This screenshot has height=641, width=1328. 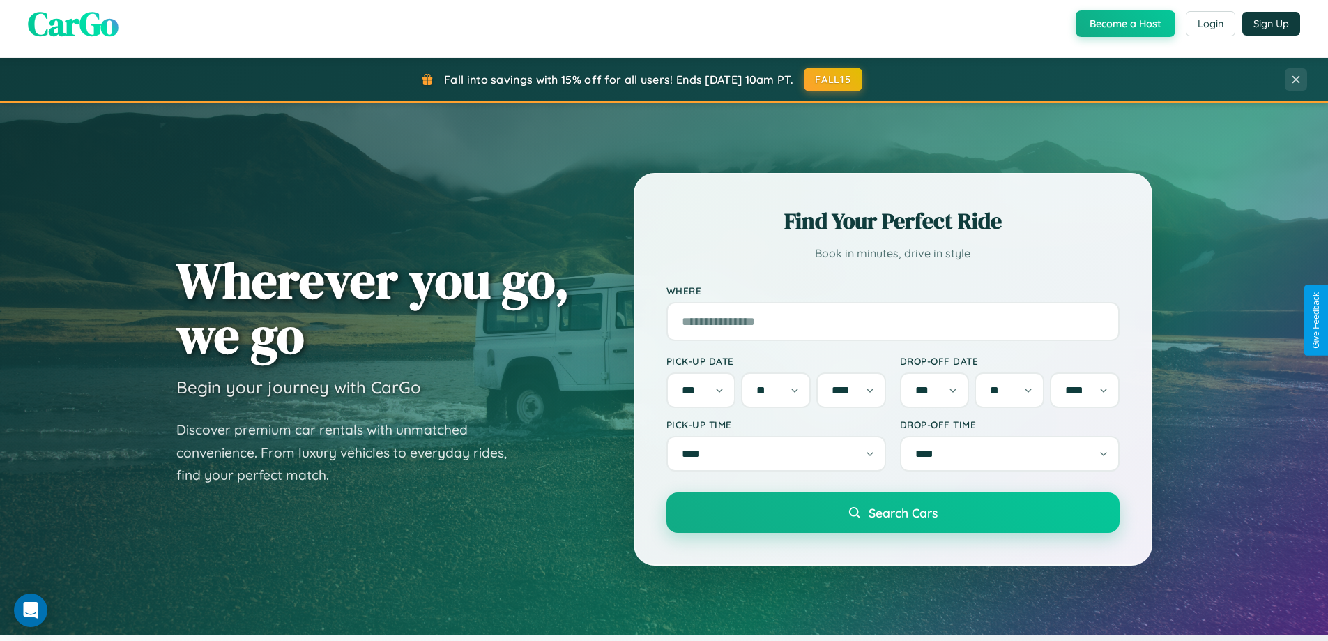 What do you see at coordinates (776, 424) in the screenshot?
I see `label: Pick-up Time` at bounding box center [776, 424].